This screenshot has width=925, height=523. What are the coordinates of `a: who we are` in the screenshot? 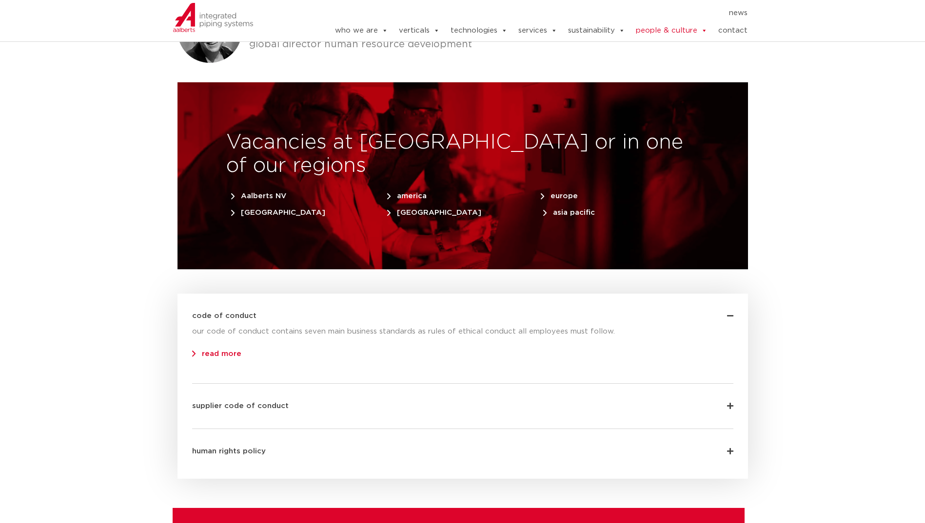 It's located at (361, 31).